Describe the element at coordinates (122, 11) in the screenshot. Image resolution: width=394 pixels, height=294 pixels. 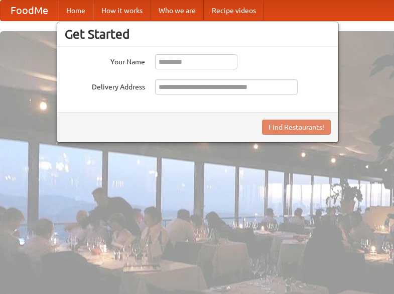
I see `a: How it works` at that location.